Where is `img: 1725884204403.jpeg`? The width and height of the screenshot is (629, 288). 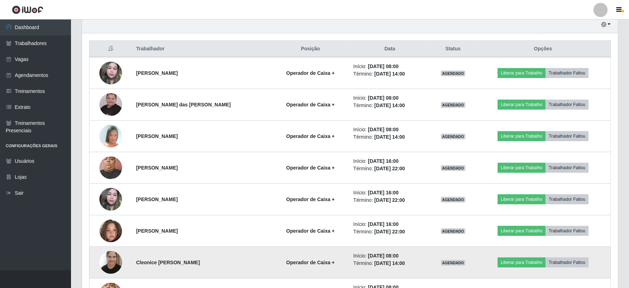
img: 1725884204403.jpeg is located at coordinates (111, 167).